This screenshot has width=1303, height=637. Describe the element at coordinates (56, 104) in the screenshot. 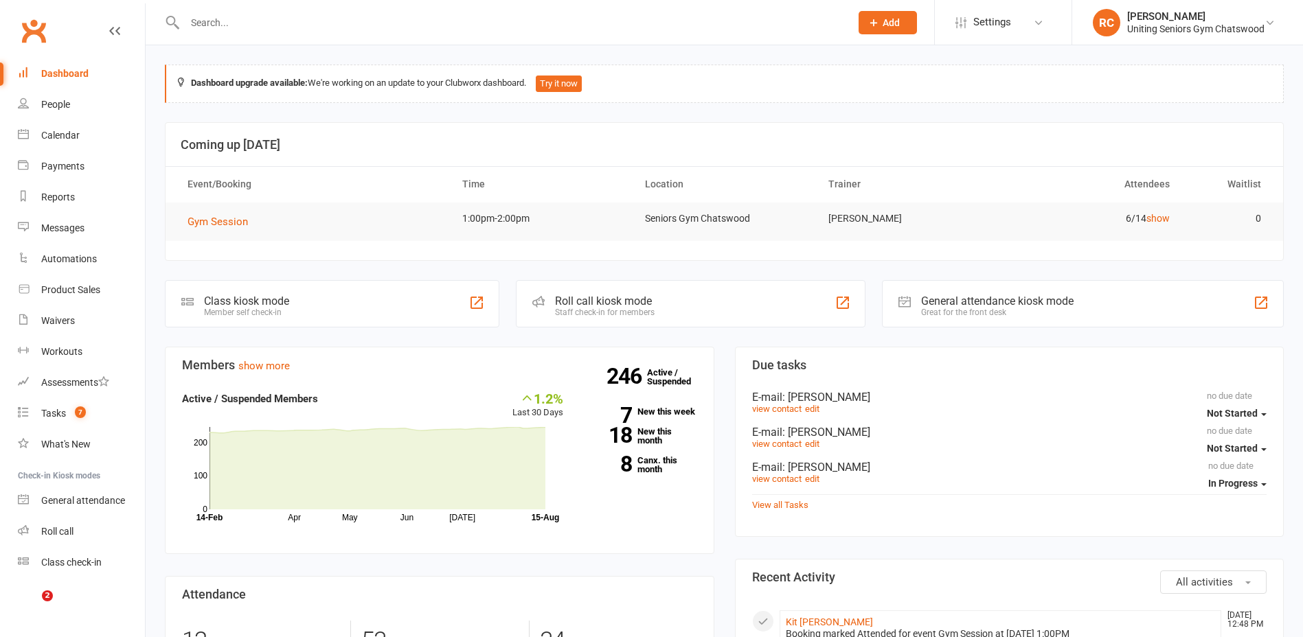

I see `div: People` at that location.